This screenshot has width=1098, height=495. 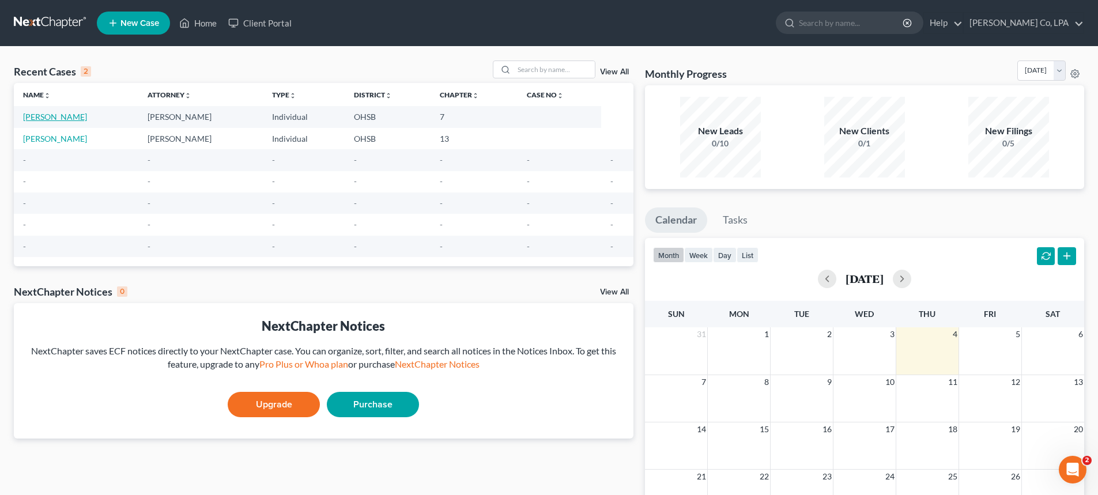 I want to click on a: Typeunfold_more, so click(x=284, y=95).